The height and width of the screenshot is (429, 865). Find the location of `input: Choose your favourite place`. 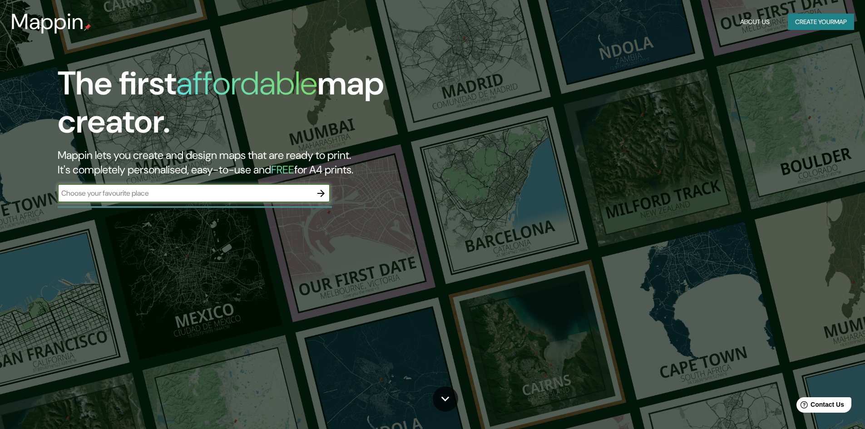

input: Choose your favourite place is located at coordinates (185, 193).